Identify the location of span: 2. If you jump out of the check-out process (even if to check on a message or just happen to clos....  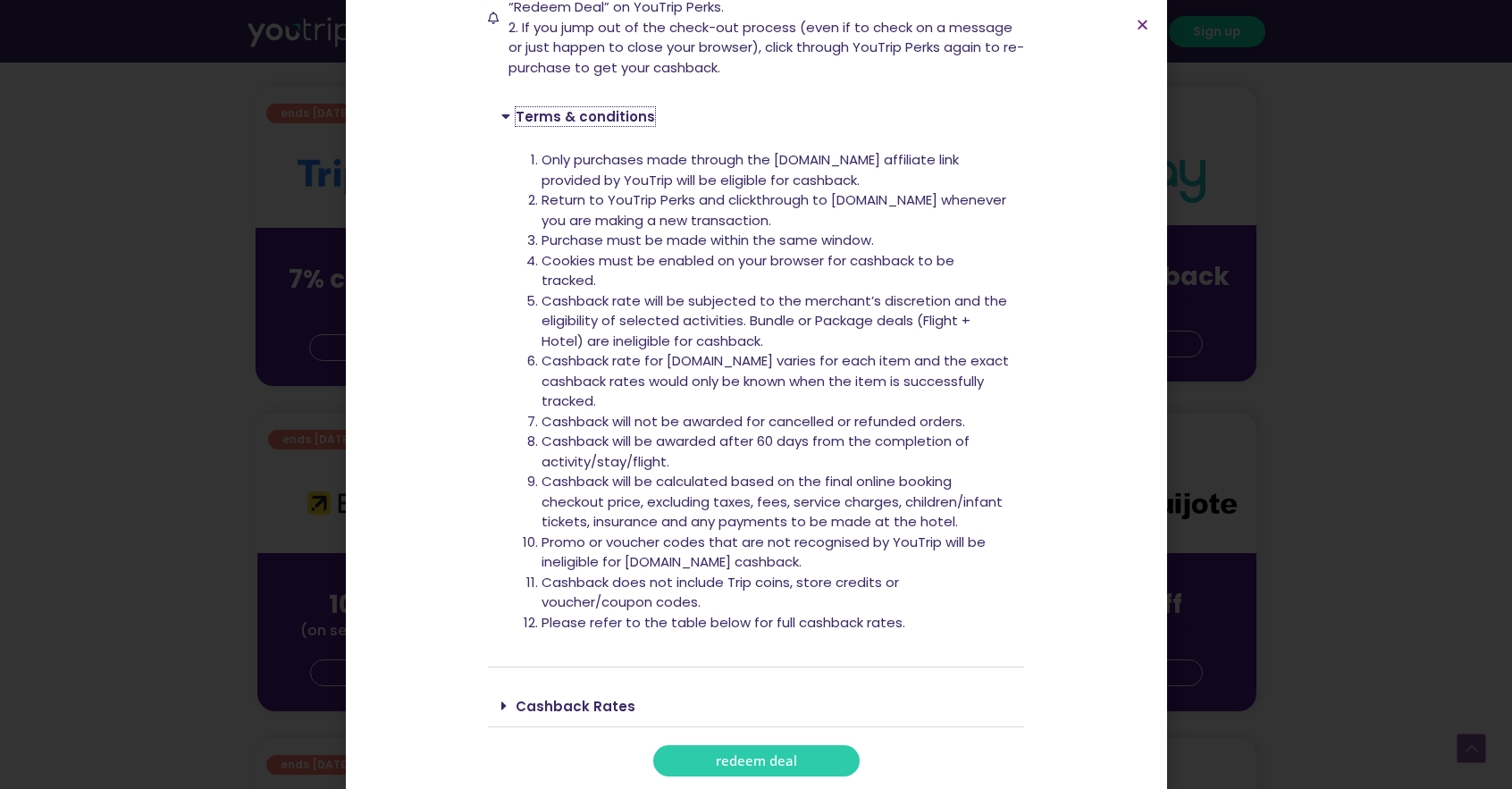
(766, 47).